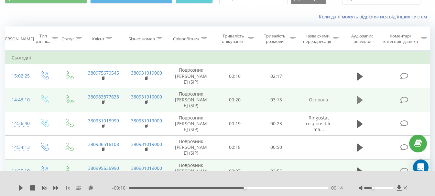  Describe the element at coordinates (218, 58) in the screenshot. I see `td: Сьогодні` at that location.